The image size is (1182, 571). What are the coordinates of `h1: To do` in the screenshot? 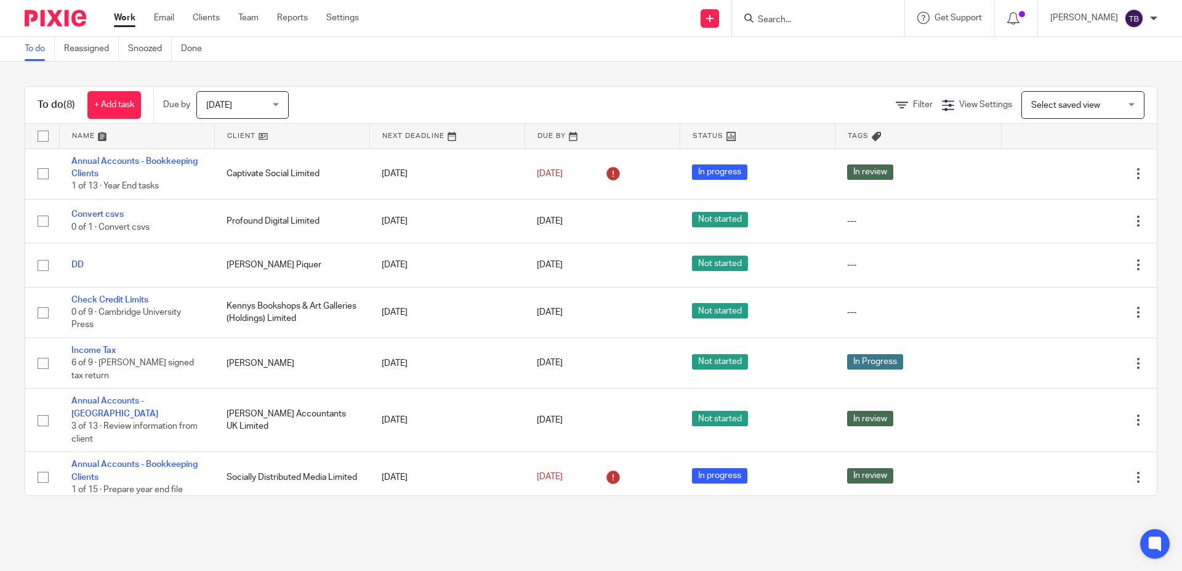 It's located at (56, 105).